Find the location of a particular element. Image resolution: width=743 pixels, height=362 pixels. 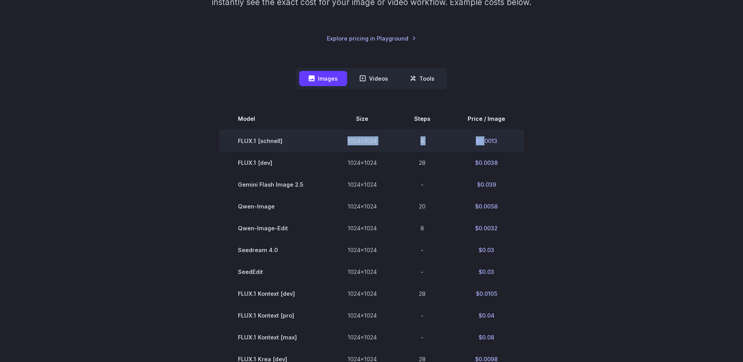

td: 4 is located at coordinates (422, 141).